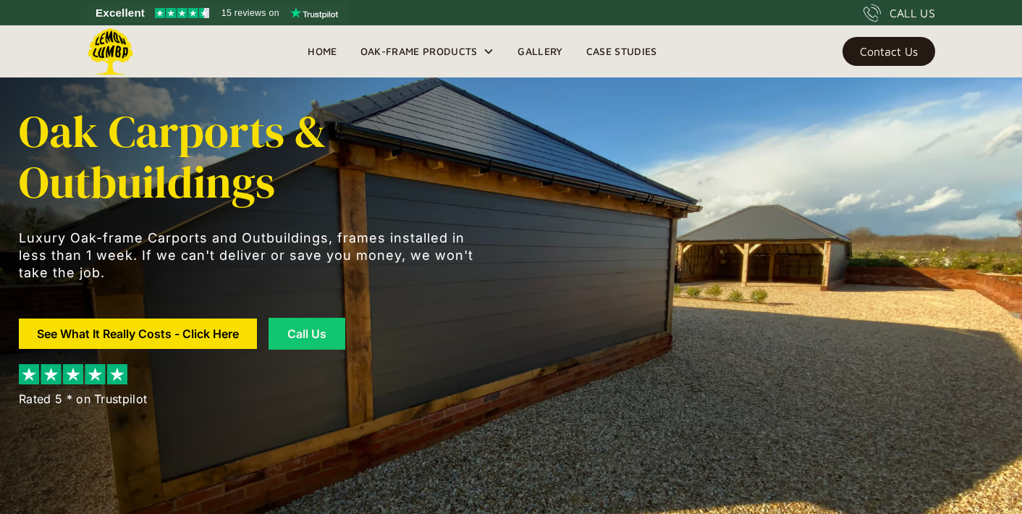  What do you see at coordinates (540, 51) in the screenshot?
I see `a: Gallery` at bounding box center [540, 51].